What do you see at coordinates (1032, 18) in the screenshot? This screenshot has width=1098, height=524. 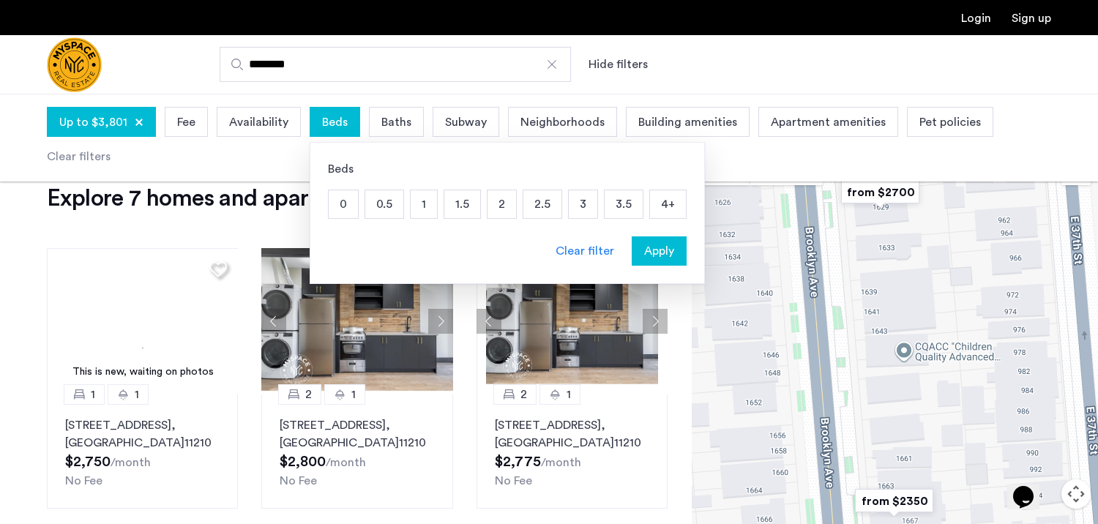 I see `a: Registration` at bounding box center [1032, 18].